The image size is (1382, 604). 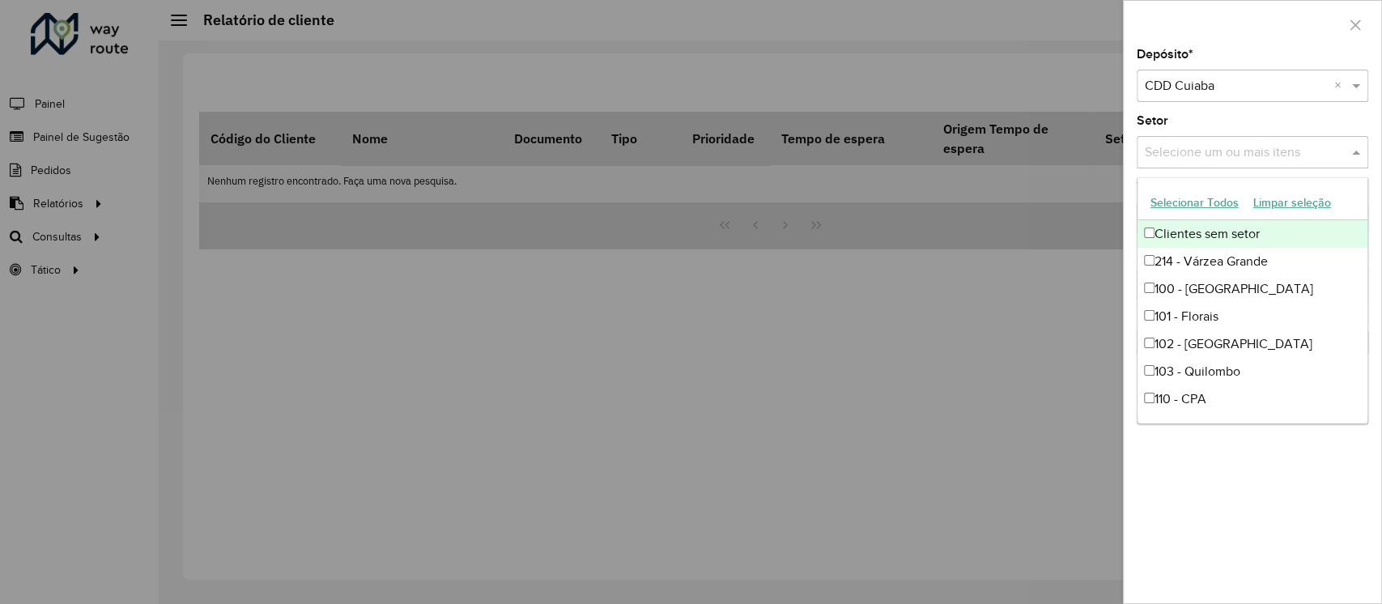 I want to click on ng-dropdown-panel: Options list, so click(x=1253, y=300).